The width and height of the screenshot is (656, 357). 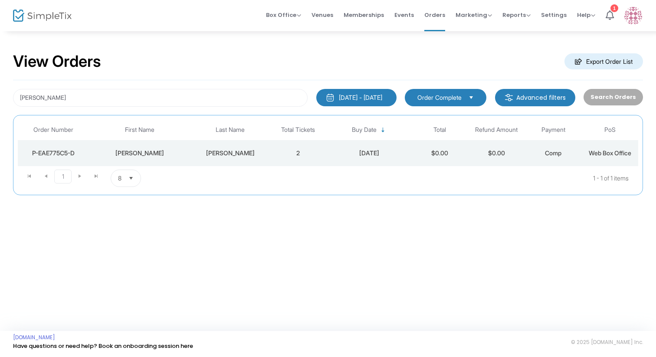 What do you see at coordinates (535, 98) in the screenshot?
I see `m-button: Advanced filters` at bounding box center [535, 98].